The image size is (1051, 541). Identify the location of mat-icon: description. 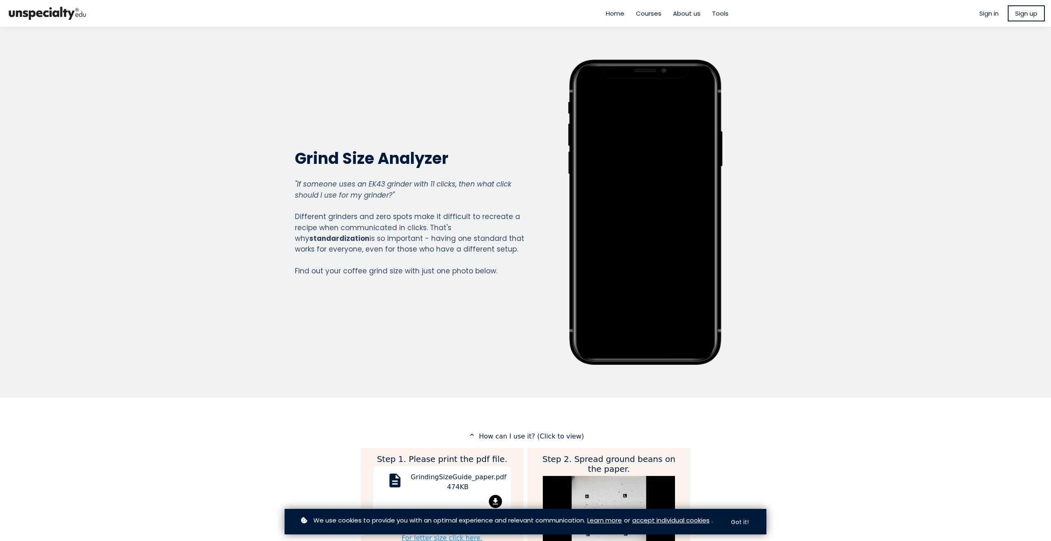
(395, 482).